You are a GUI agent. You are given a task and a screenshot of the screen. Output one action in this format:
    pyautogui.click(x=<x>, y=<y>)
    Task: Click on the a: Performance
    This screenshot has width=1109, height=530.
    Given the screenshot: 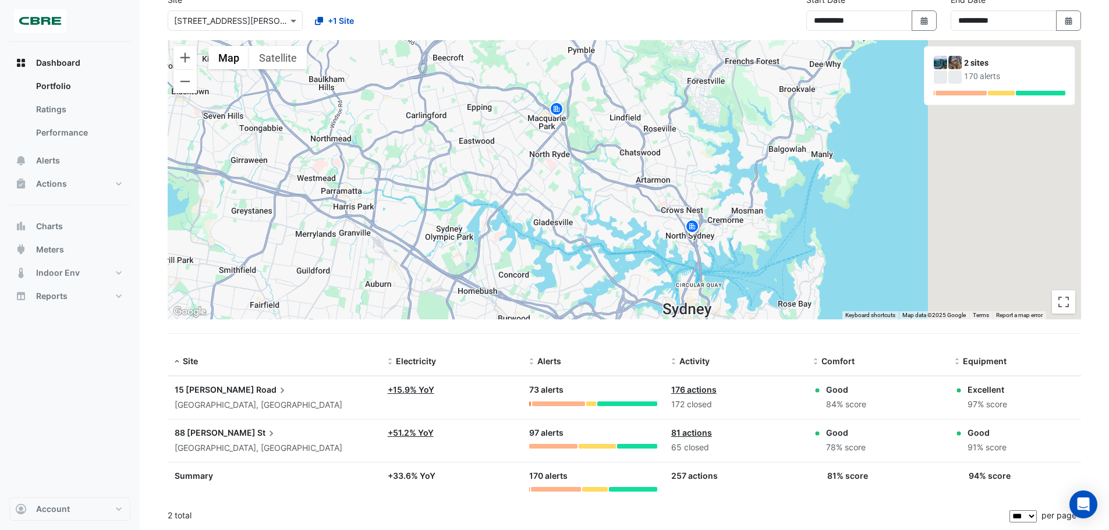 What is the action you would take?
    pyautogui.click(x=79, y=133)
    